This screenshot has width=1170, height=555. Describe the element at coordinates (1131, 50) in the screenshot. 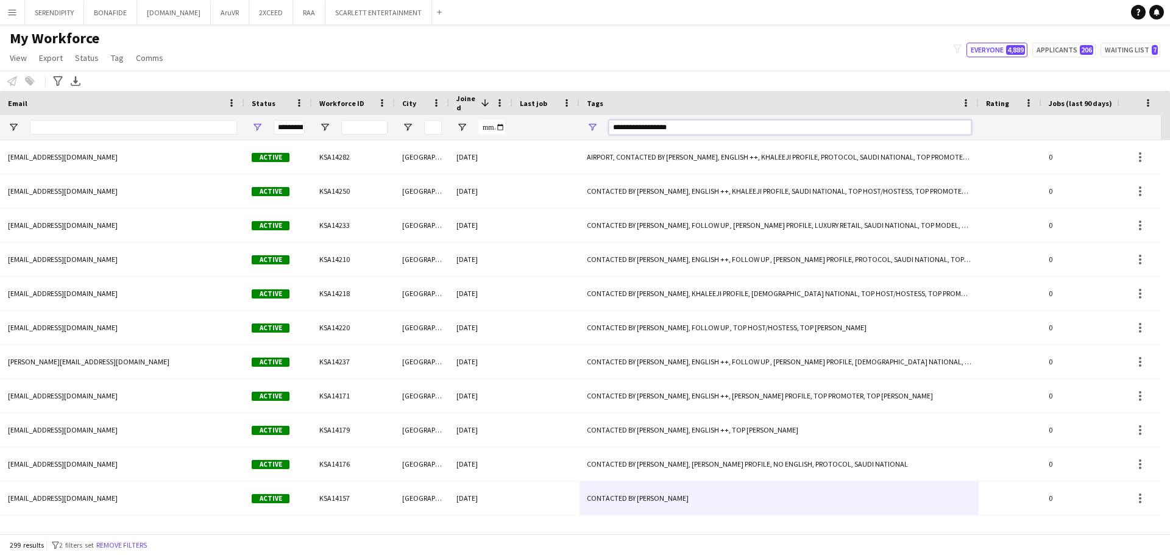

I see `button: Waiting list7` at that location.